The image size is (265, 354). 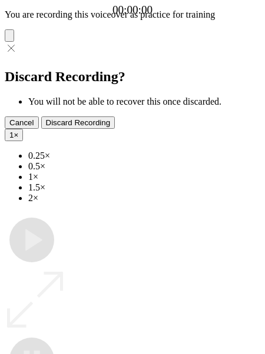 What do you see at coordinates (144, 188) in the screenshot?
I see `li: 1.5×` at bounding box center [144, 188].